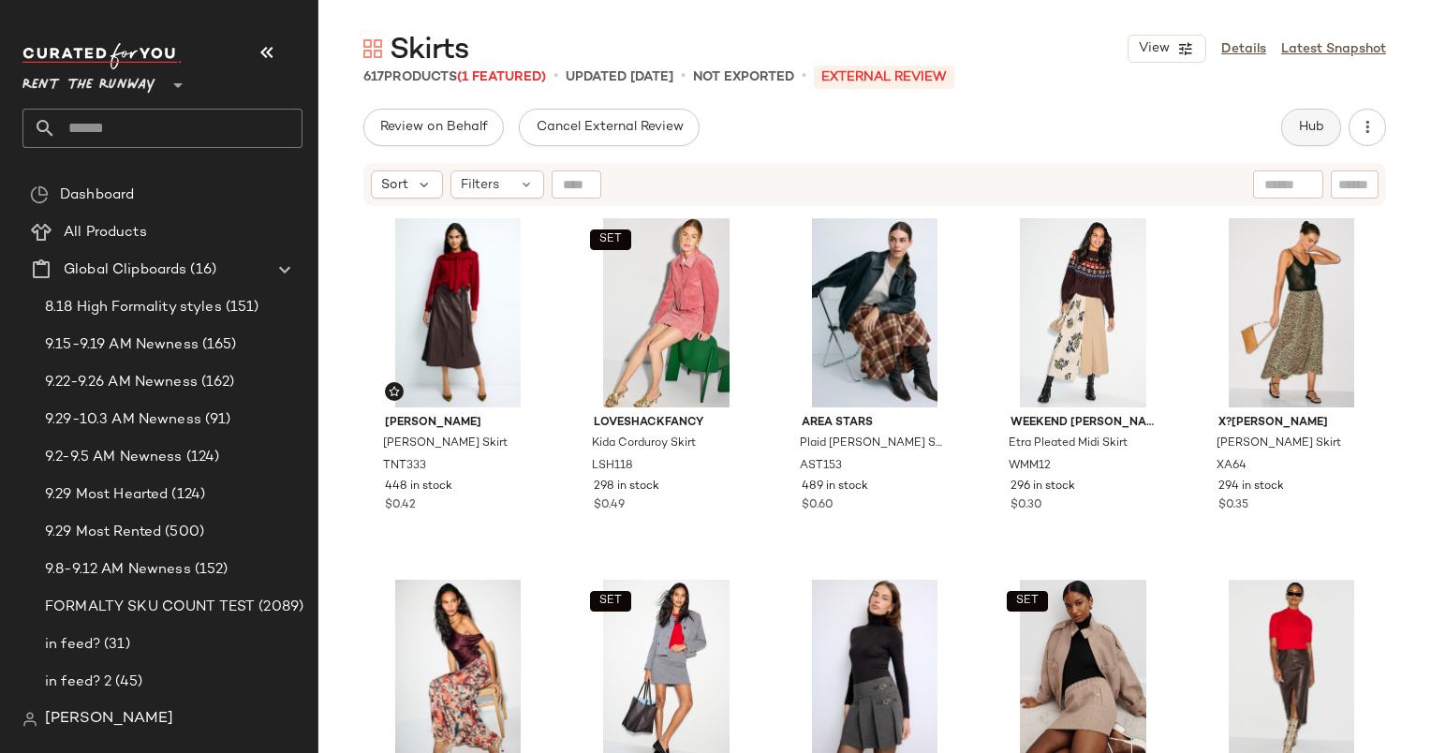 The image size is (1431, 753). Describe the element at coordinates (429, 51) in the screenshot. I see `span: Skirts` at that location.